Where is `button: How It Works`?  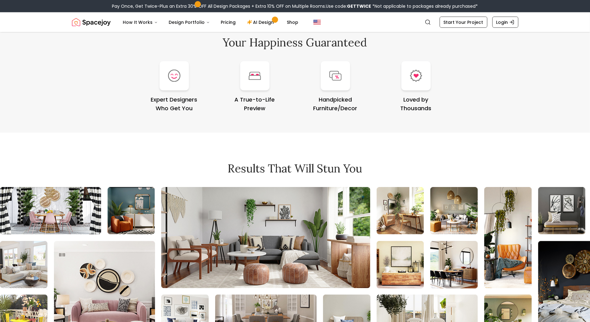 button: How It Works is located at coordinates (140, 22).